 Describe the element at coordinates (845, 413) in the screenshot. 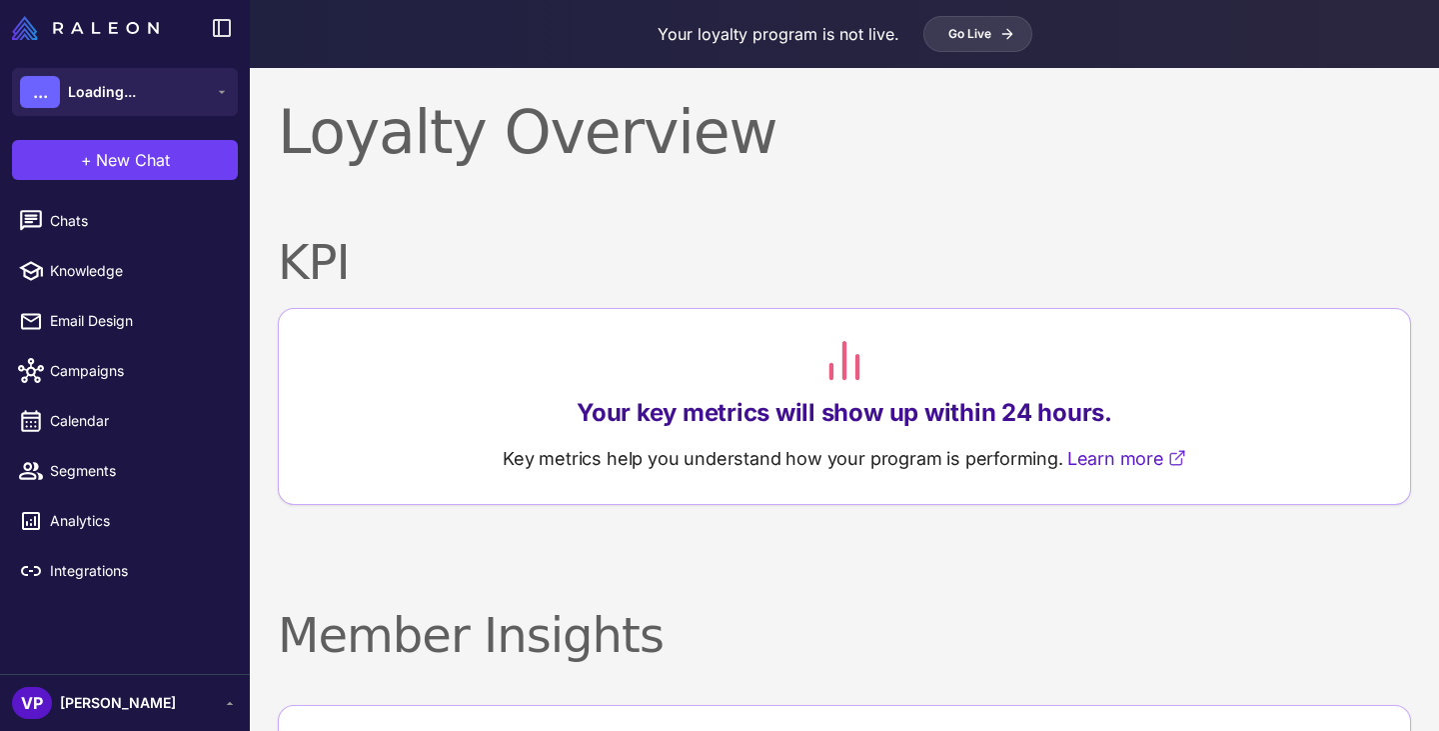

I see `p: Your key metrics will show up within 24 hours.` at that location.